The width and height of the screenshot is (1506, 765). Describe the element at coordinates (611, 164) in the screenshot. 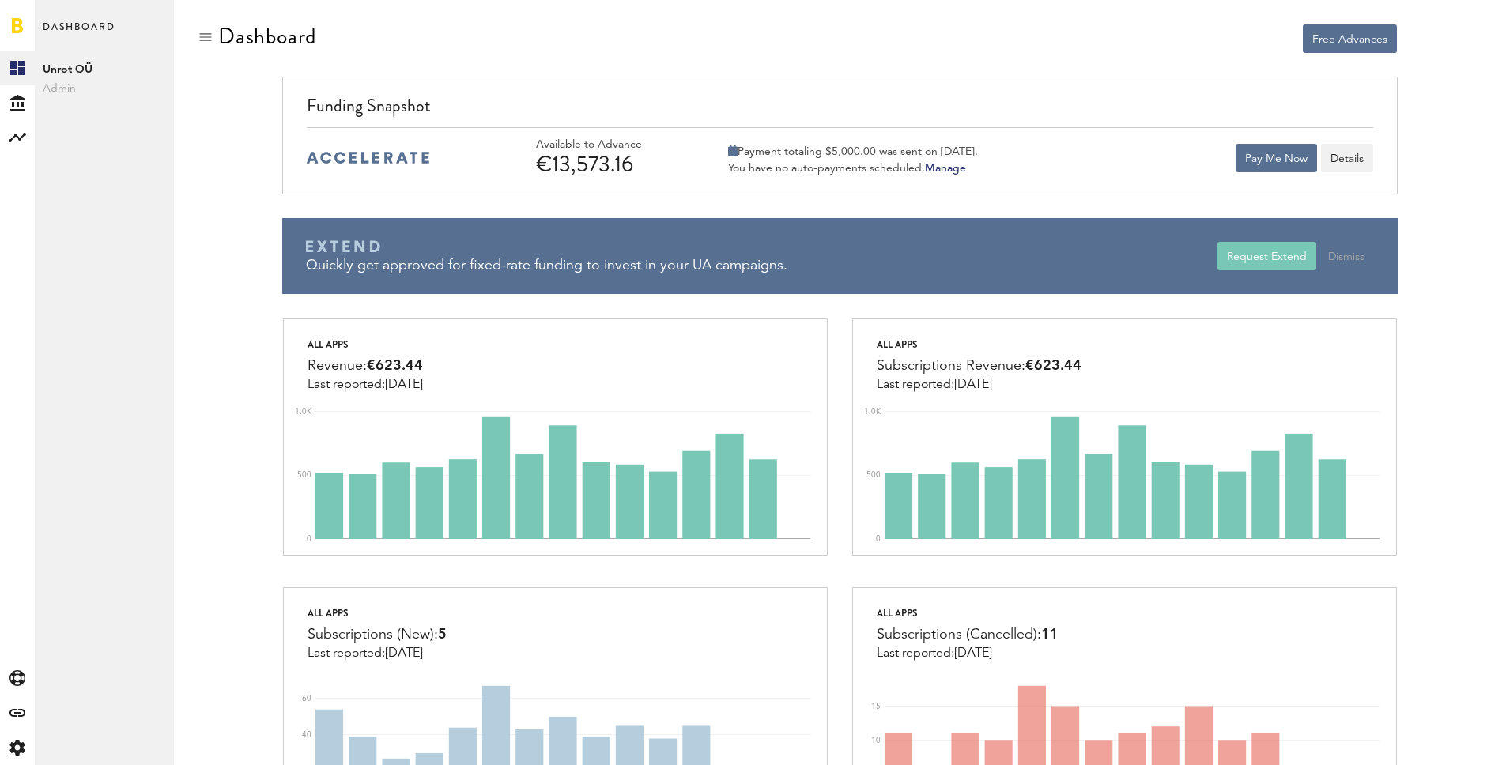

I see `div: €13,573.16` at that location.